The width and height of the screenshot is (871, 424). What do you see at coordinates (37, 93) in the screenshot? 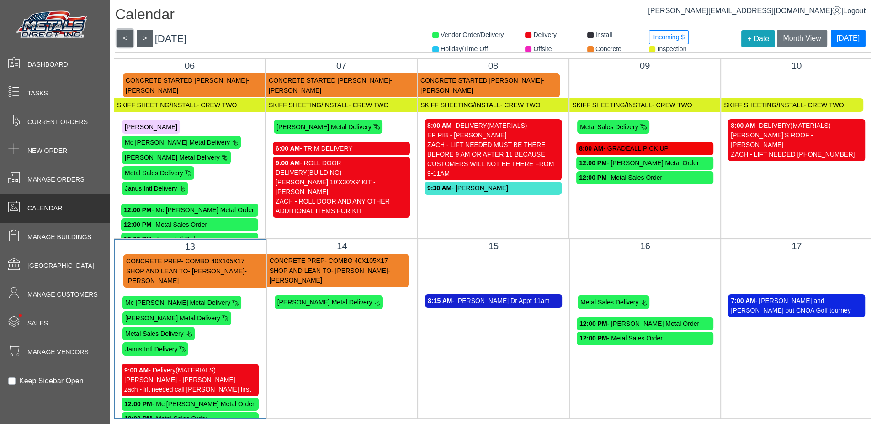
I see `span: Tasks` at bounding box center [37, 93].